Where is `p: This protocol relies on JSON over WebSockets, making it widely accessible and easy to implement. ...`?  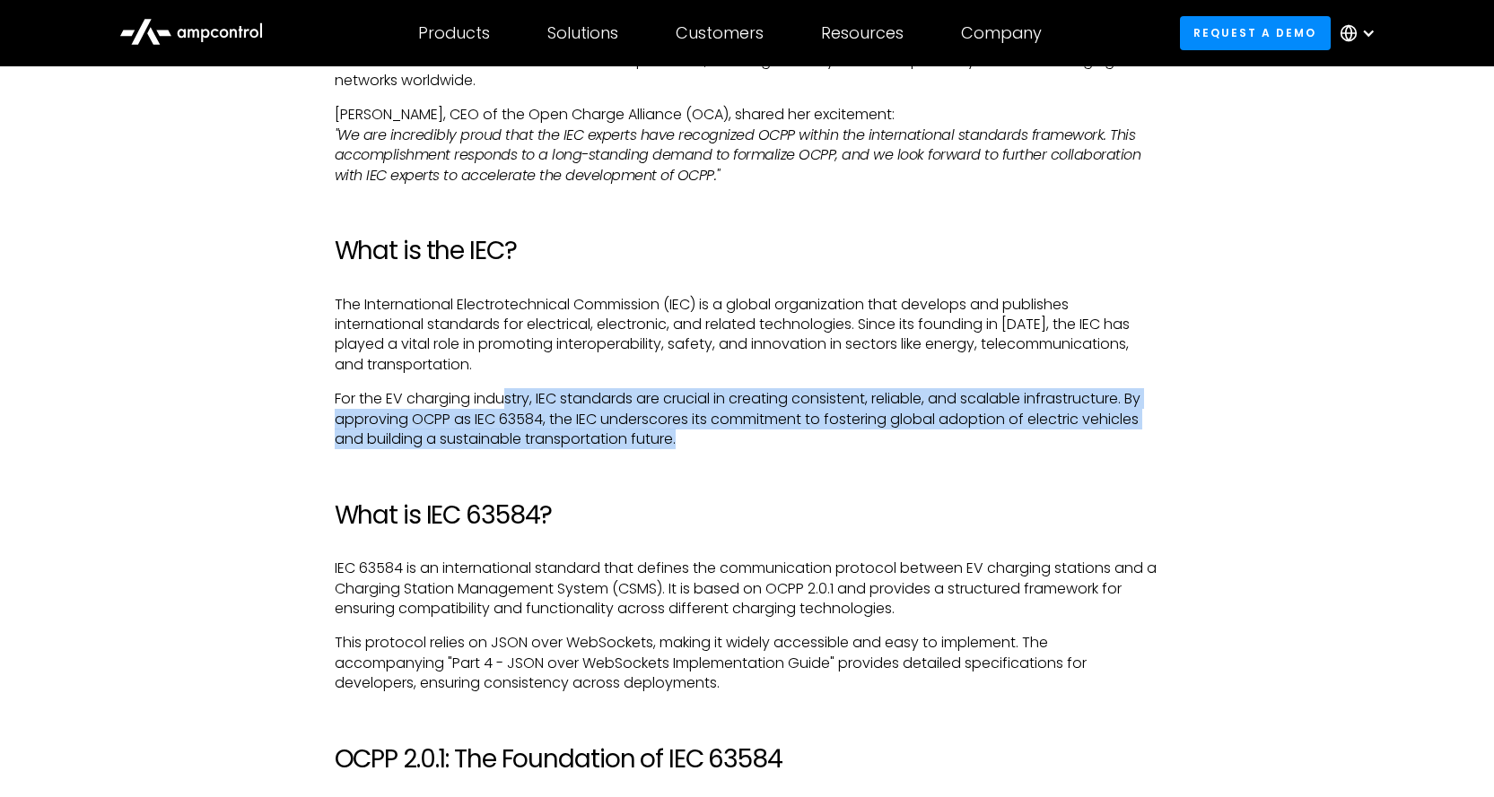 p: This protocol relies on JSON over WebSockets, making it widely accessible and easy to implement. ... is located at coordinates (747, 663).